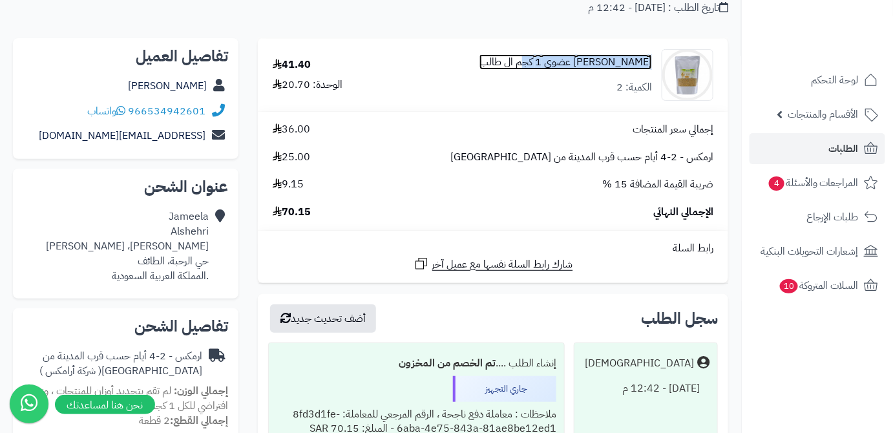 The image size is (893, 433). Describe the element at coordinates (832, 217) in the screenshot. I see `span: طلبات الإرجاع` at that location.